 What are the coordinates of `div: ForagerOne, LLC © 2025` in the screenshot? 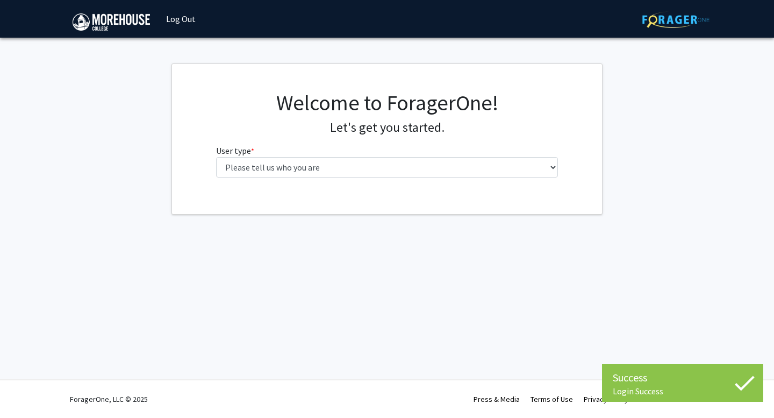 It's located at (109, 399).